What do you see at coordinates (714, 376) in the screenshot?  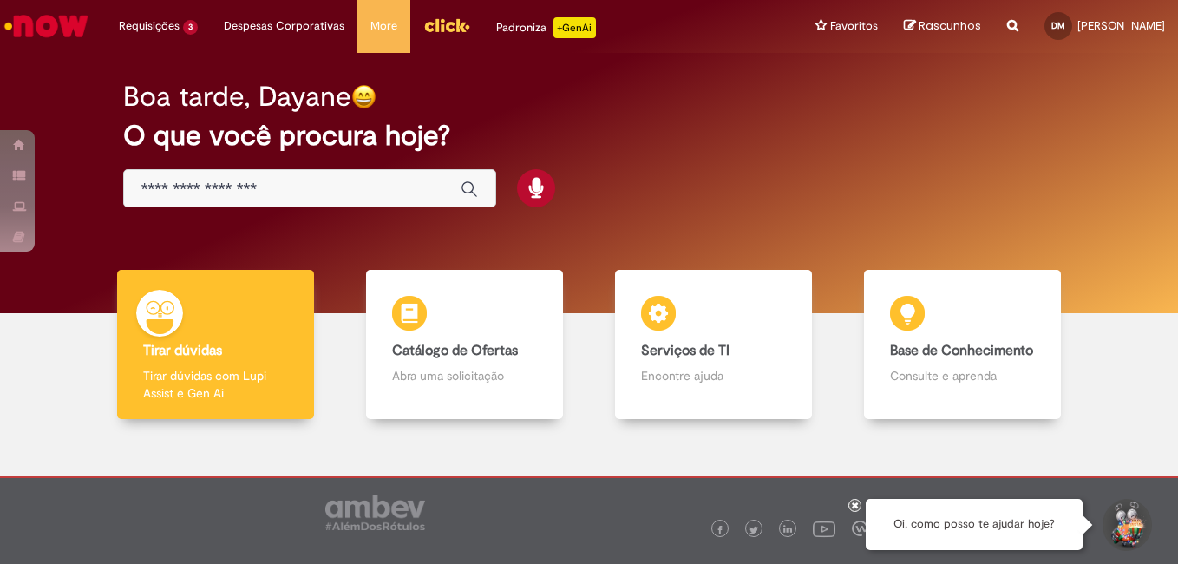 I see `p: Encontre ajuda` at bounding box center [714, 376].